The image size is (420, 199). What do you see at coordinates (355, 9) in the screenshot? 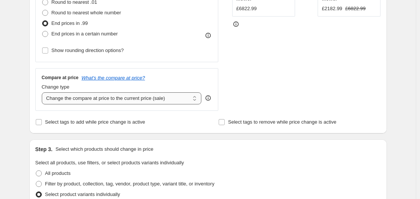
I see `strike: £6822.99` at bounding box center [355, 9].